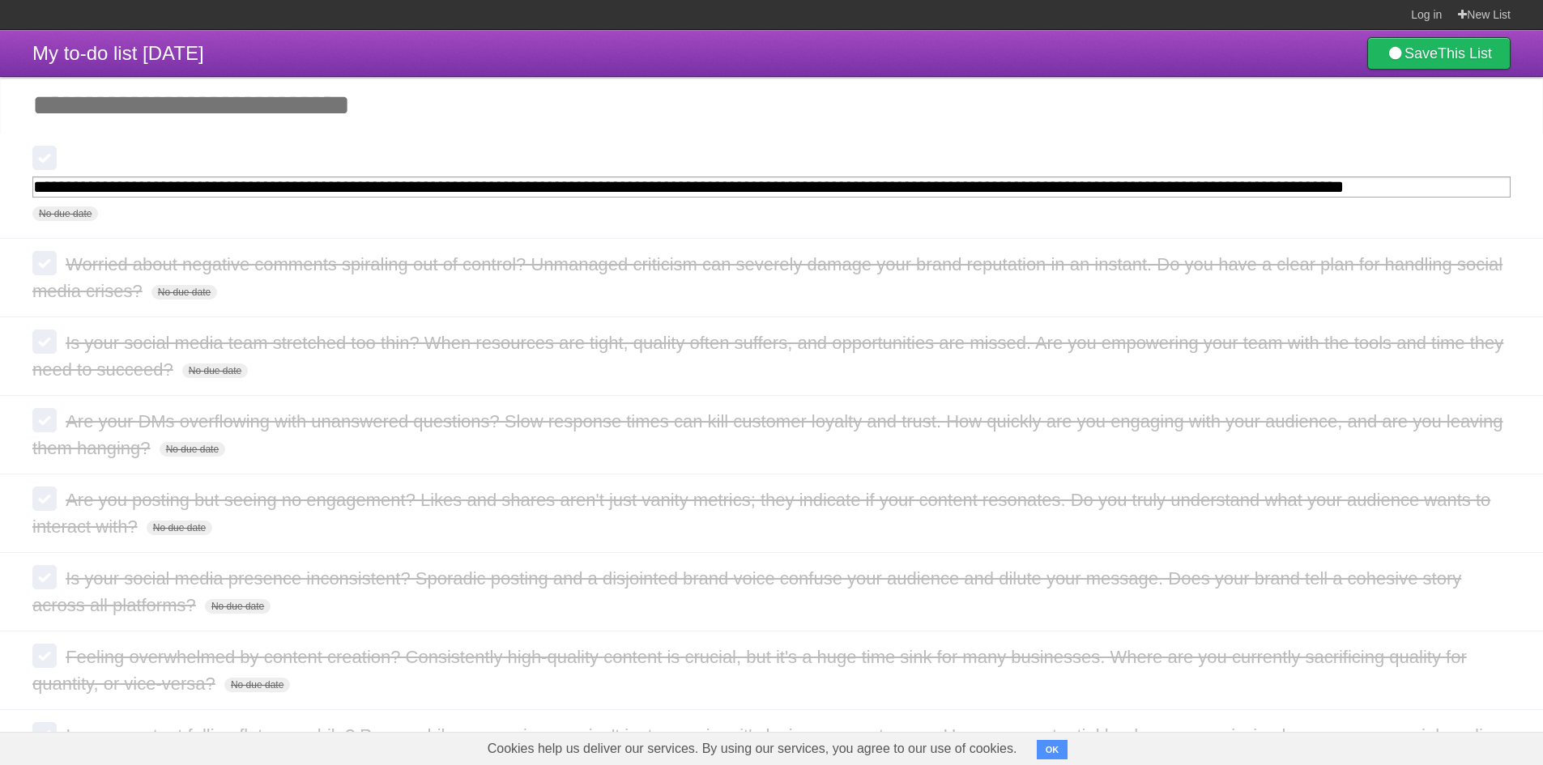 The width and height of the screenshot is (1543, 765). I want to click on span: Feeling overwhelmed by content creation? Consistently high-quality content is crucial, but it's a..., so click(749, 671).